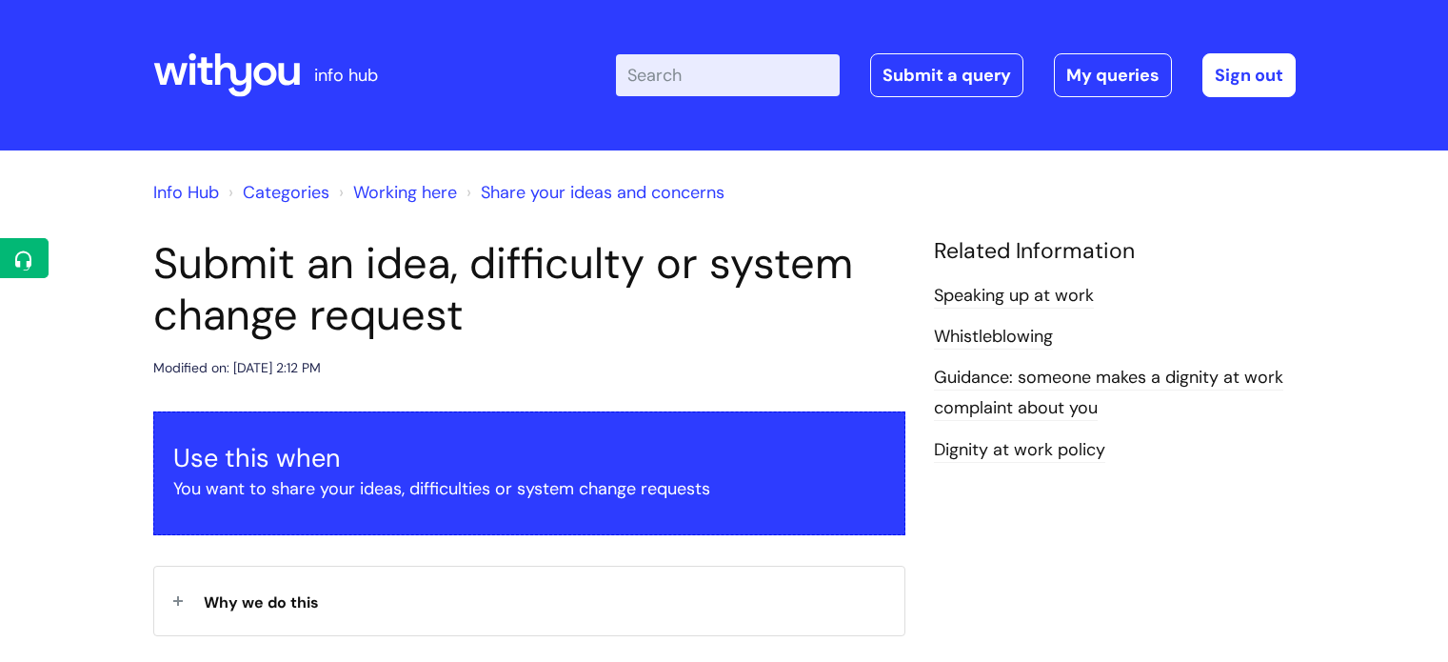 The image size is (1448, 662). What do you see at coordinates (529, 289) in the screenshot?
I see `h1: Submit an idea, difficulty or system change request` at bounding box center [529, 289].